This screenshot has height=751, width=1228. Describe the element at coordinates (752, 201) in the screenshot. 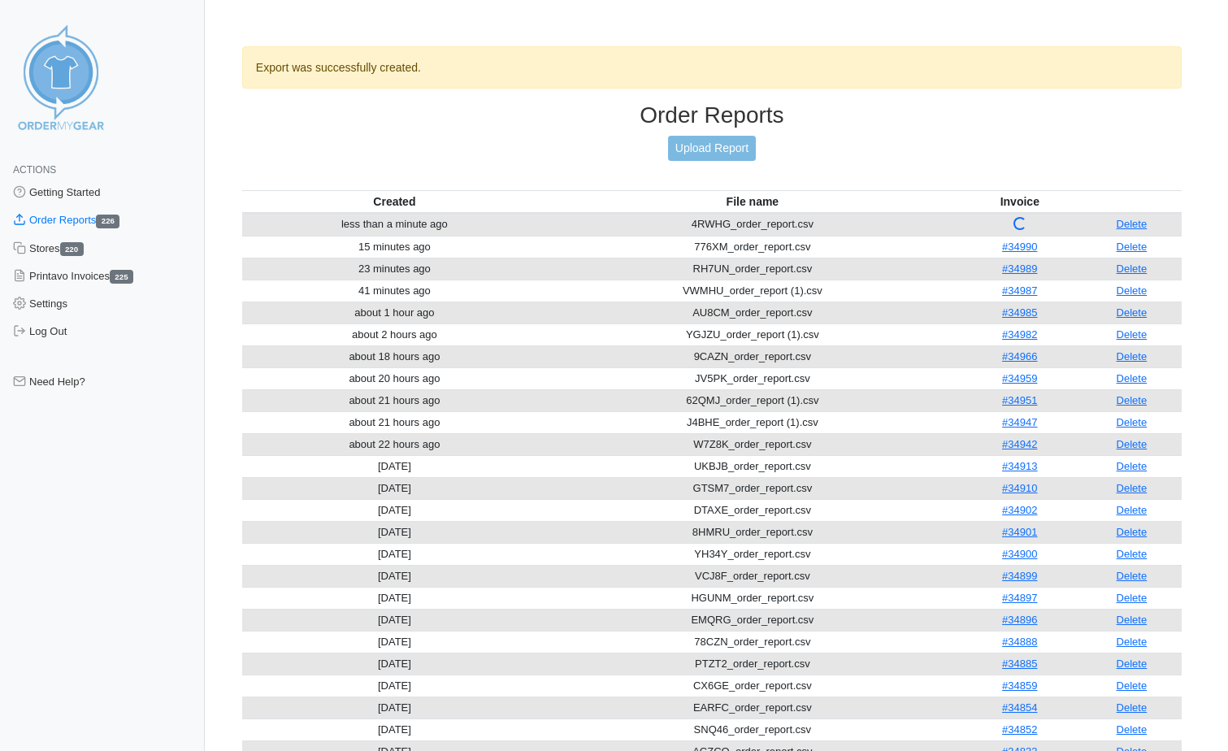

I see `th: File name` at that location.